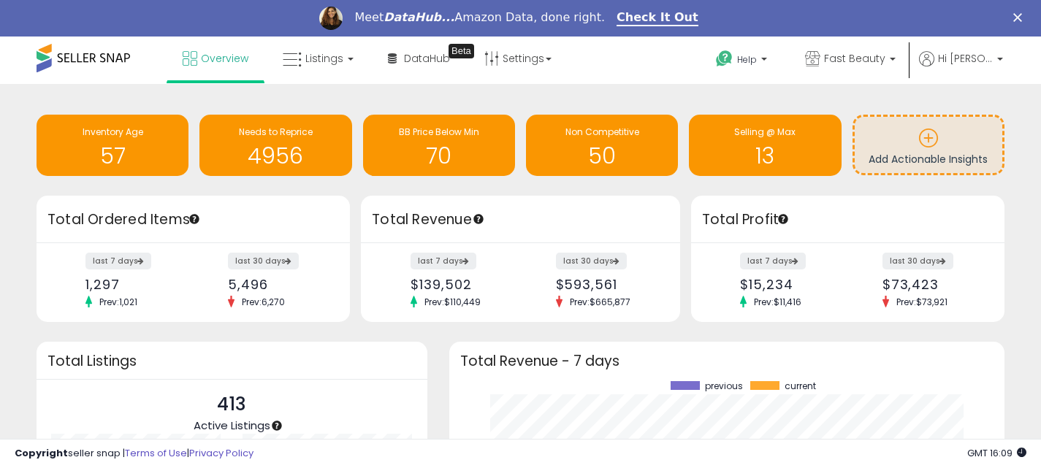 This screenshot has width=1041, height=468. What do you see at coordinates (605, 284) in the screenshot?
I see `div: $593,561` at bounding box center [605, 284].